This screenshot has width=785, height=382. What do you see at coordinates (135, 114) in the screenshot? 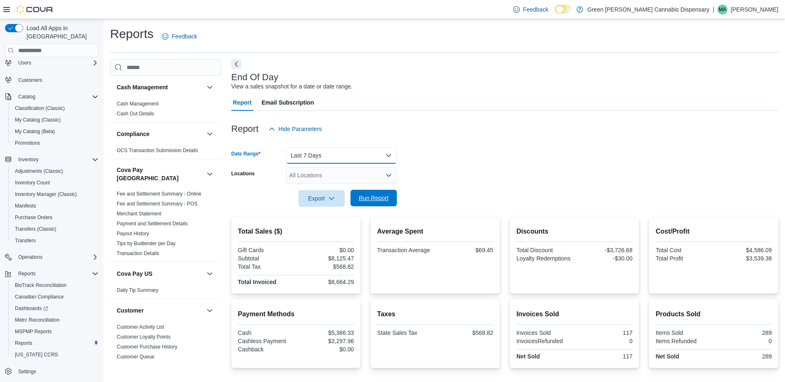
I see `span: Cash Out Details` at bounding box center [135, 114].